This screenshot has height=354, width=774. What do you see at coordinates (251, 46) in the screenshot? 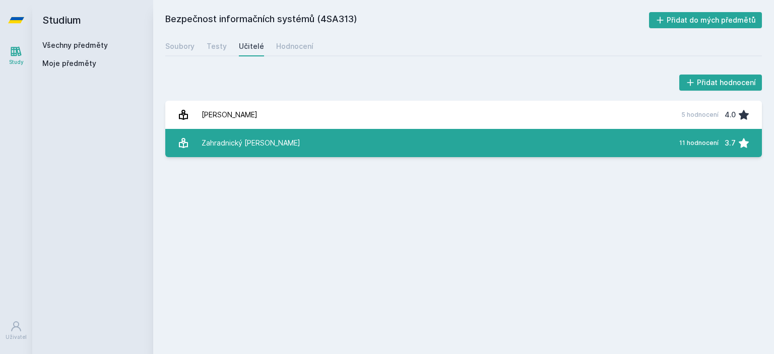
I see `a: Učitelé` at bounding box center [251, 46].